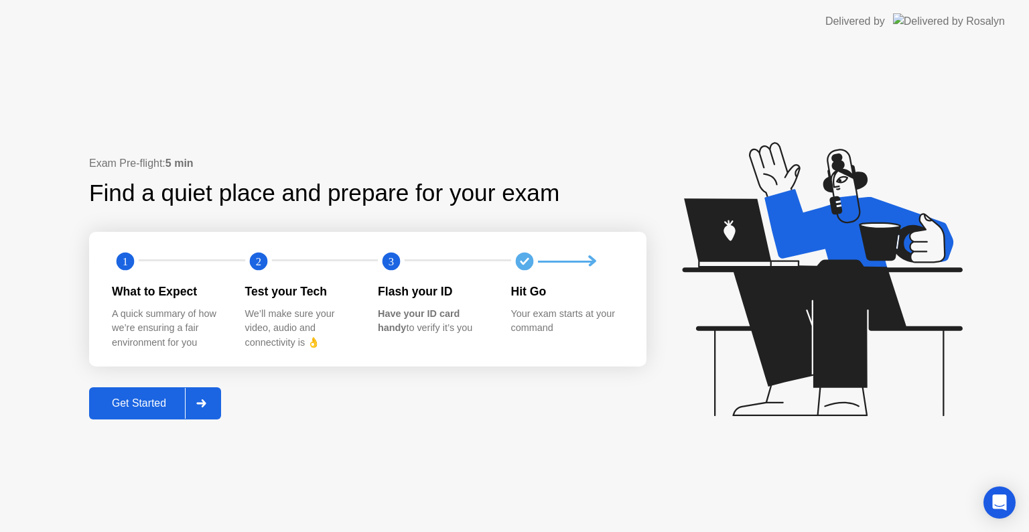 This screenshot has width=1029, height=532. Describe the element at coordinates (167, 291) in the screenshot. I see `div: What to Expect` at that location.